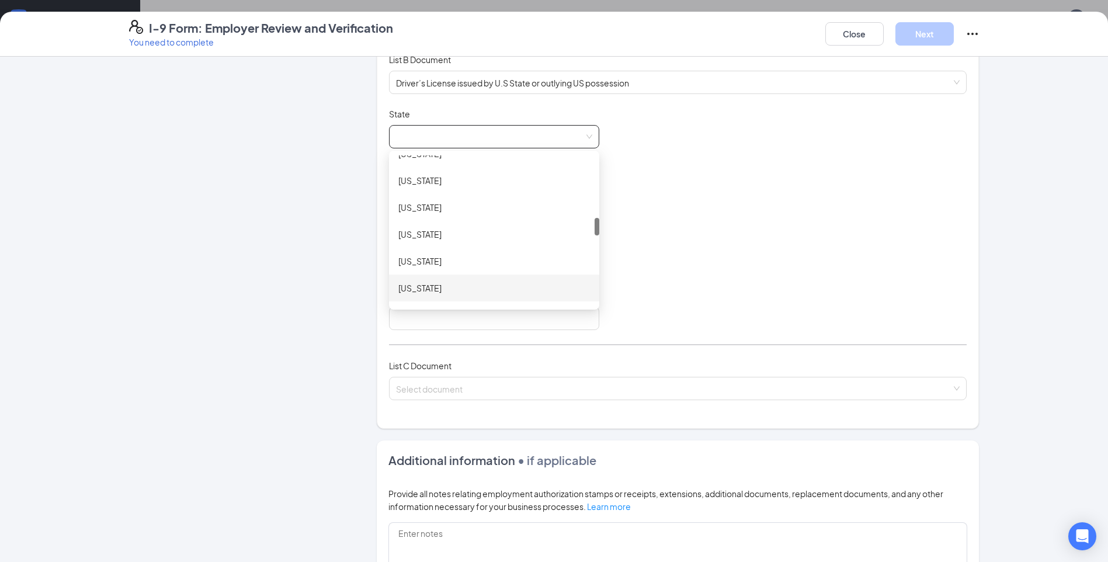 The width and height of the screenshot is (1108, 562). Describe the element at coordinates (271, 28) in the screenshot. I see `h4: I-9 Form: Employer Review and Verification` at that location.